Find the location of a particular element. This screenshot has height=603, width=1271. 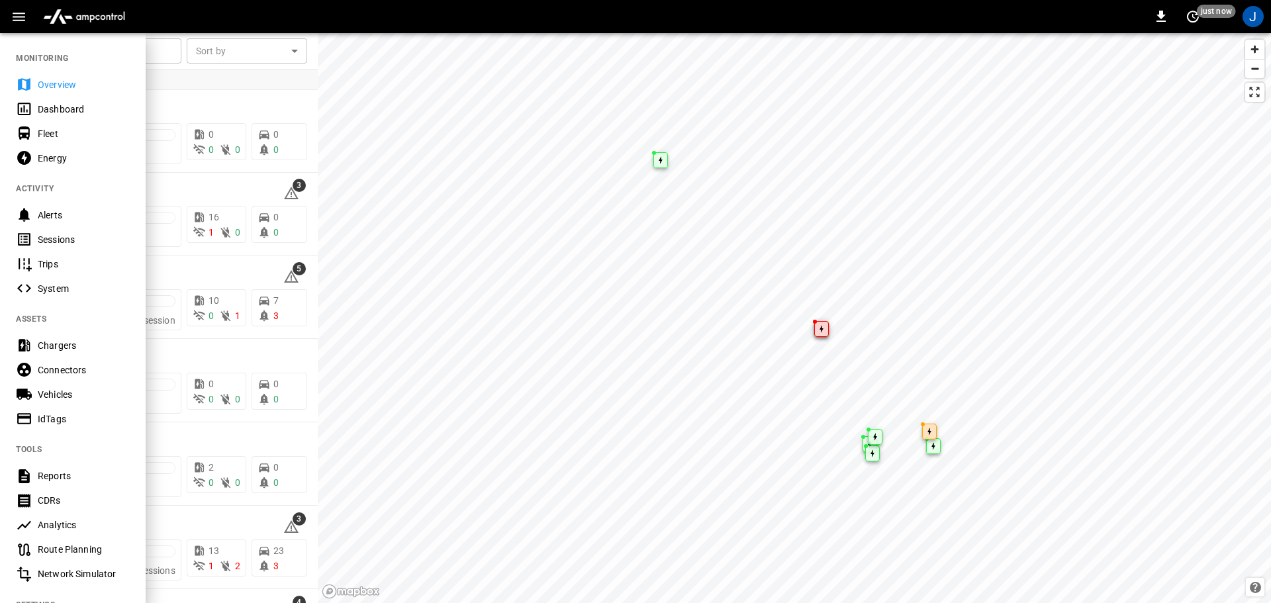

div: profile-icon is located at coordinates (1253, 17).